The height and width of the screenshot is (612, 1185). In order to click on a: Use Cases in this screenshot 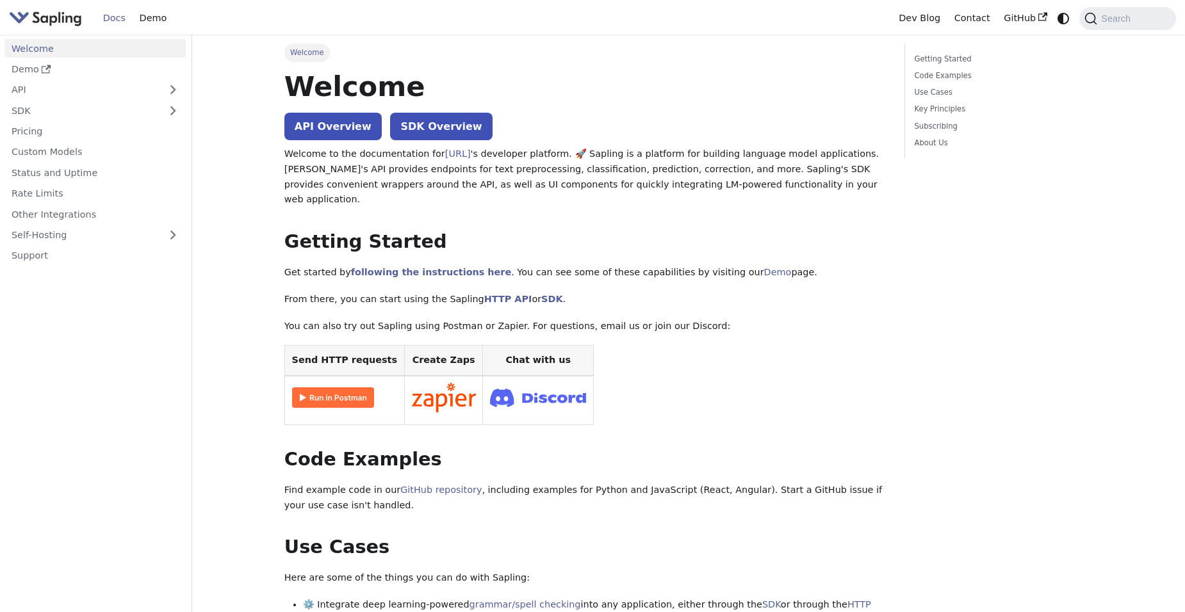, I will do `click(1001, 92)`.